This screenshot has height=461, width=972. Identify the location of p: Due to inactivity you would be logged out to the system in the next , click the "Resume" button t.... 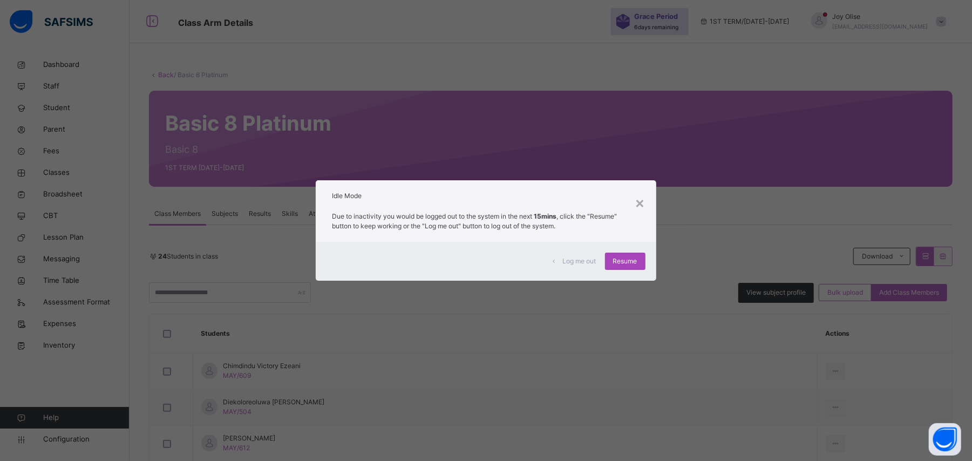
(486, 221).